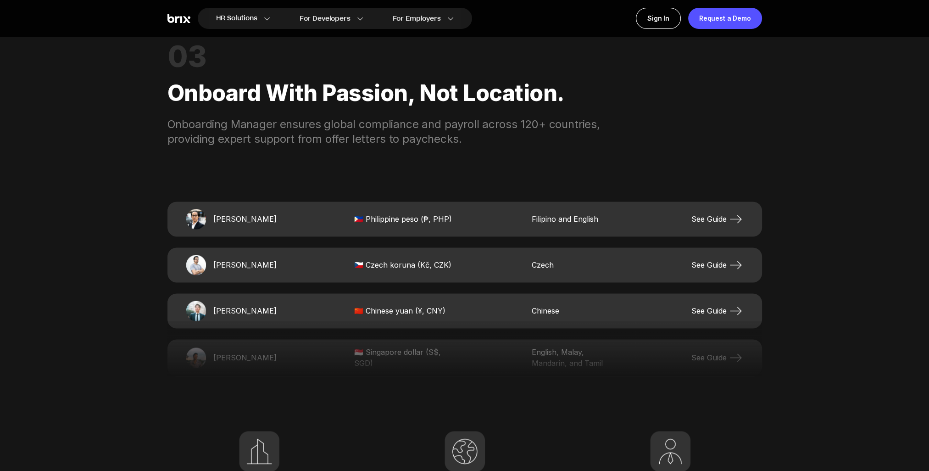 This screenshot has height=471, width=929. Describe the element at coordinates (405, 311) in the screenshot. I see `span: 🇨🇳 Chinese yuan (¥, CNY)` at that location.